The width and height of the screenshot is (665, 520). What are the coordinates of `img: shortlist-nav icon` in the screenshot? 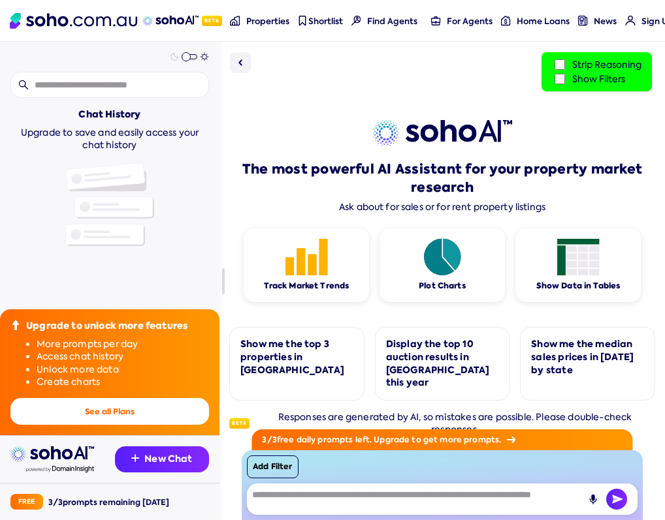 It's located at (302, 20).